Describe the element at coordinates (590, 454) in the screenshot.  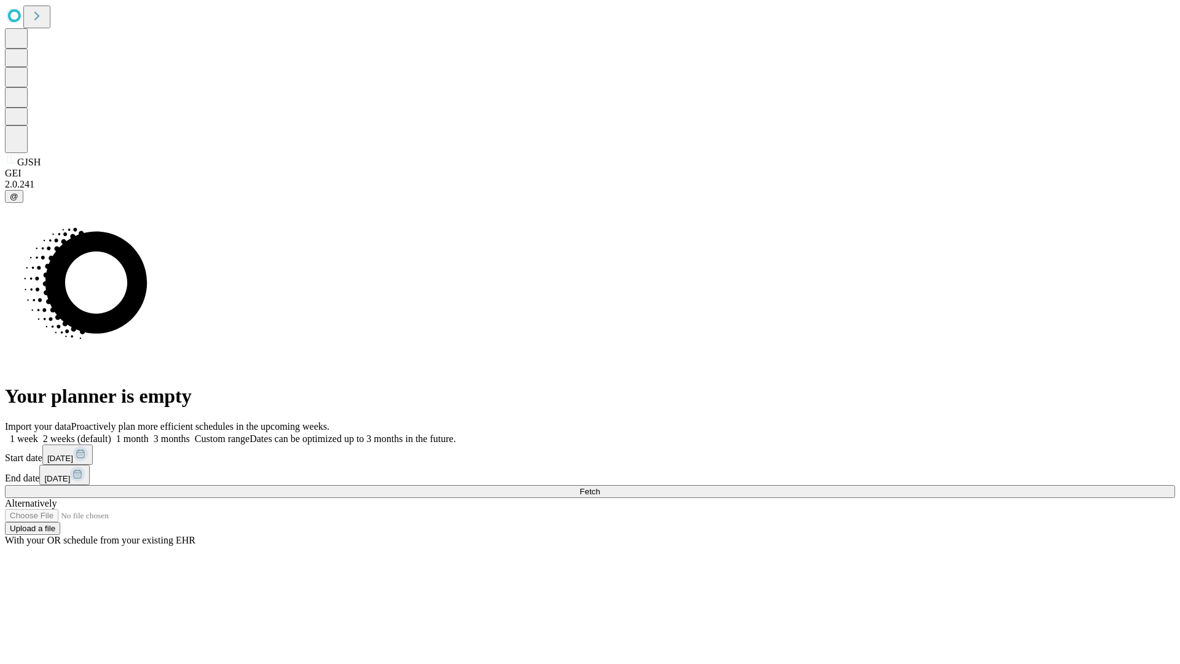
I see `div: Start date` at that location.